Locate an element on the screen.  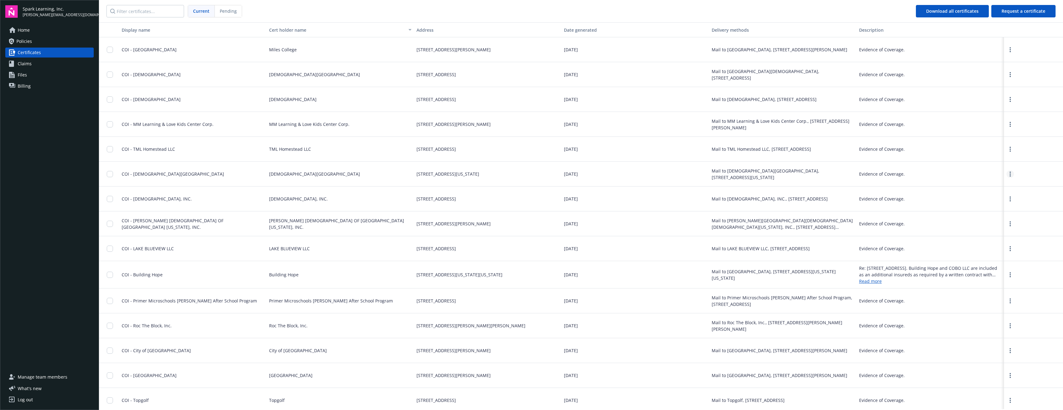
span: Spark Learning, Inc. is located at coordinates (58, 9).